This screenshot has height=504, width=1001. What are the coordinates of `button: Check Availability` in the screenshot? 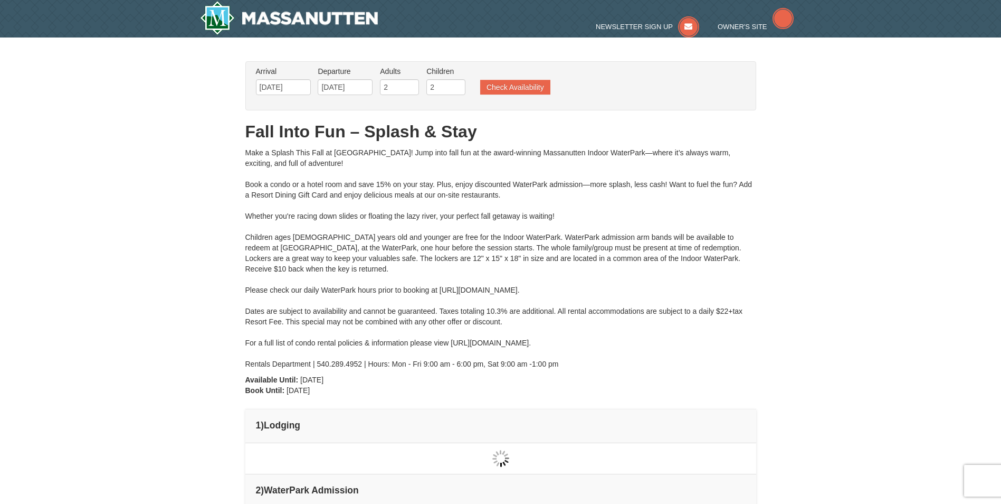 It's located at (515, 87).